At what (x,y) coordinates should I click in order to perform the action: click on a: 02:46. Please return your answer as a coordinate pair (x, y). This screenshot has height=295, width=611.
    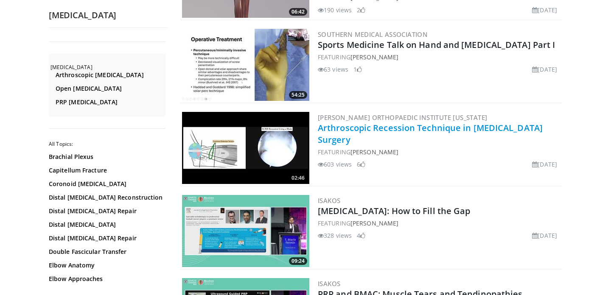
    Looking at the image, I should click on (246, 148).